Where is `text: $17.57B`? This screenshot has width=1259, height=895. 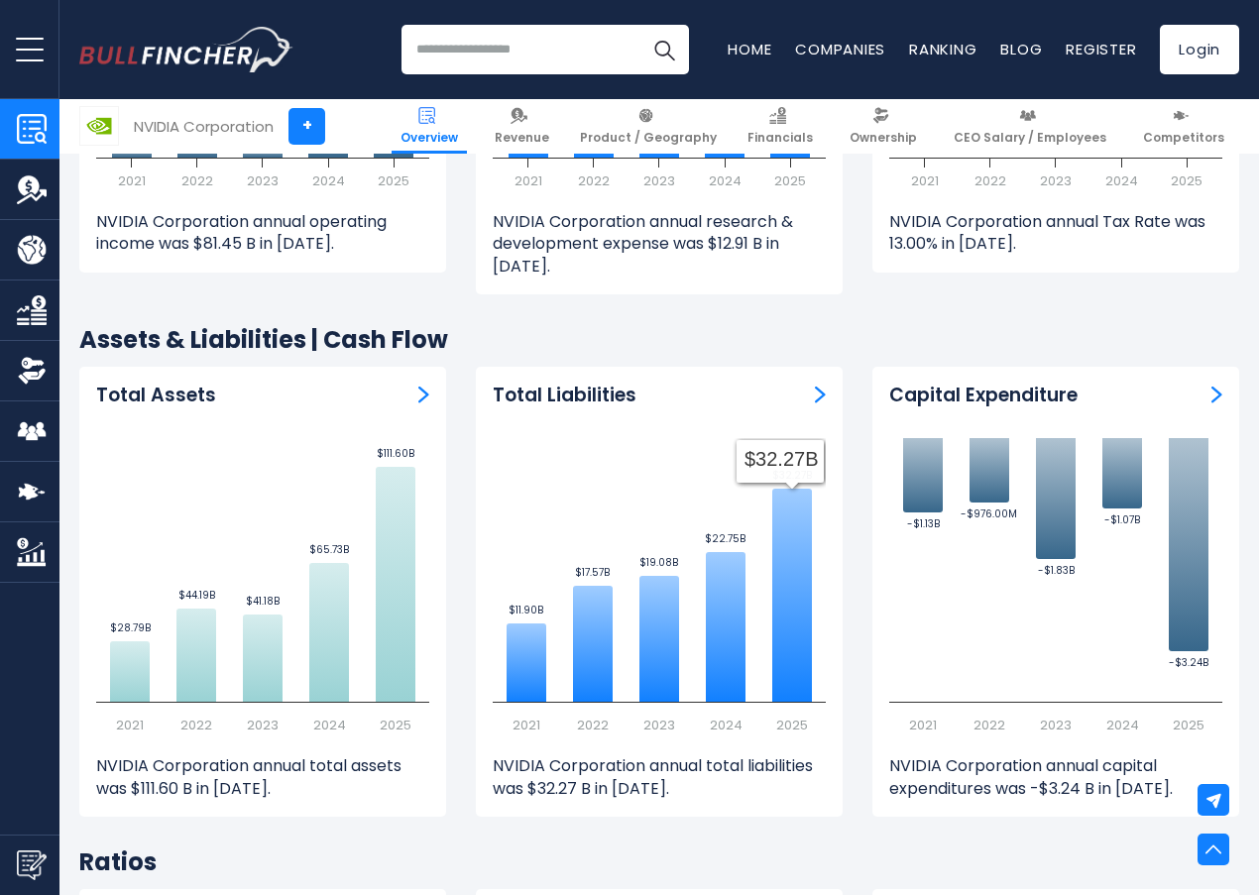 text: $17.57B is located at coordinates (592, 572).